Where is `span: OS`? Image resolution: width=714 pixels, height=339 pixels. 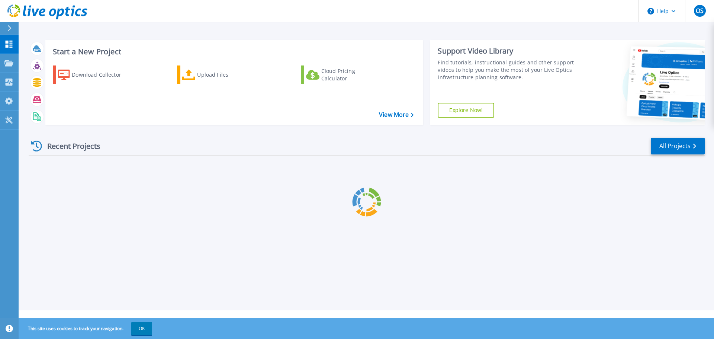
span: OS is located at coordinates (700, 11).